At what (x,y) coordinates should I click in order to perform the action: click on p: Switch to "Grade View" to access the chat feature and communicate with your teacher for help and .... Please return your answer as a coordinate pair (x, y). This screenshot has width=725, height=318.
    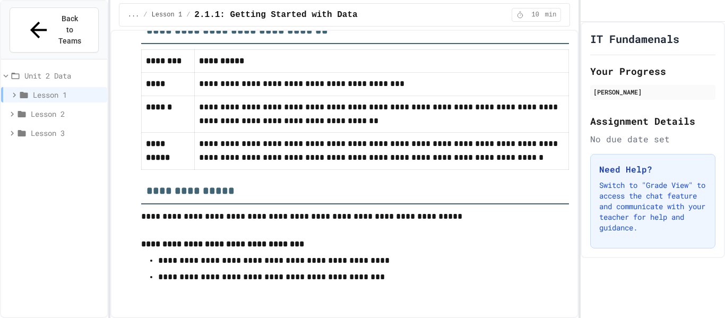
    Looking at the image, I should click on (653, 207).